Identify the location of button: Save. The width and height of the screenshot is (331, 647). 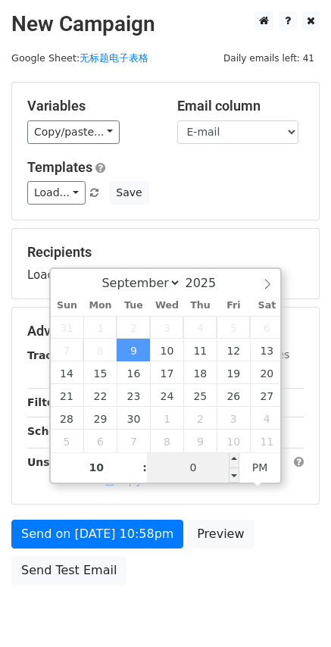
(129, 193).